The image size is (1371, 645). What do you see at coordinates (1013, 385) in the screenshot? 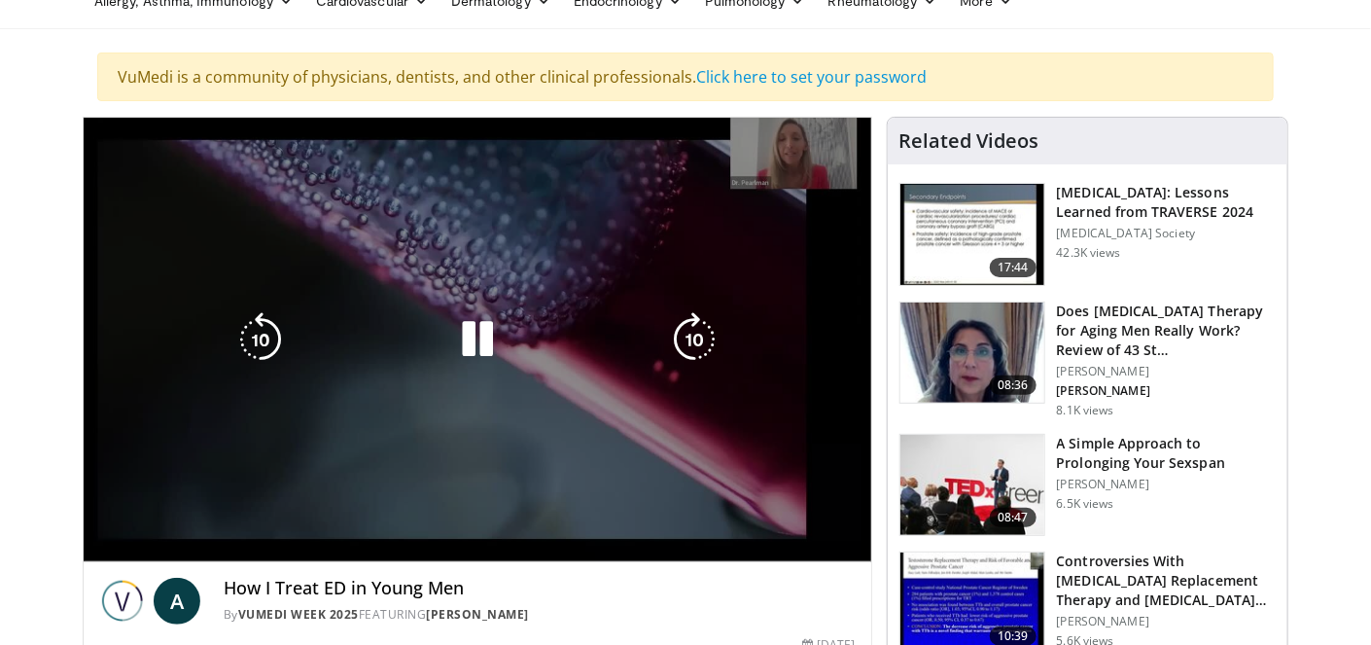
I see `span: 08:36` at bounding box center [1013, 385].